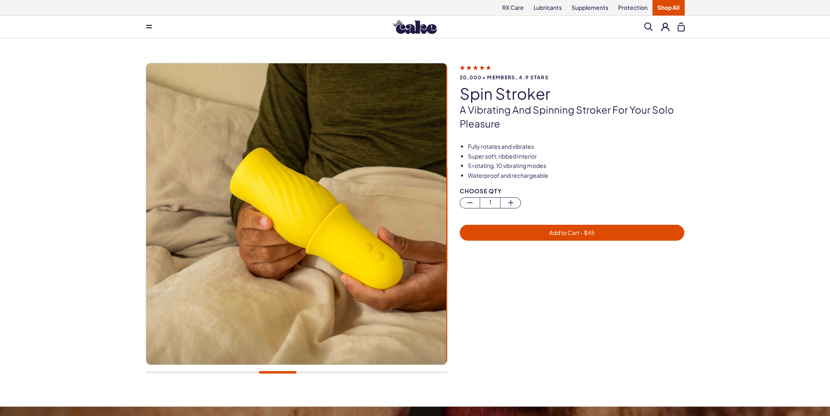 This screenshot has width=830, height=416. I want to click on li: Super soft, ribbed Interior, so click(576, 156).